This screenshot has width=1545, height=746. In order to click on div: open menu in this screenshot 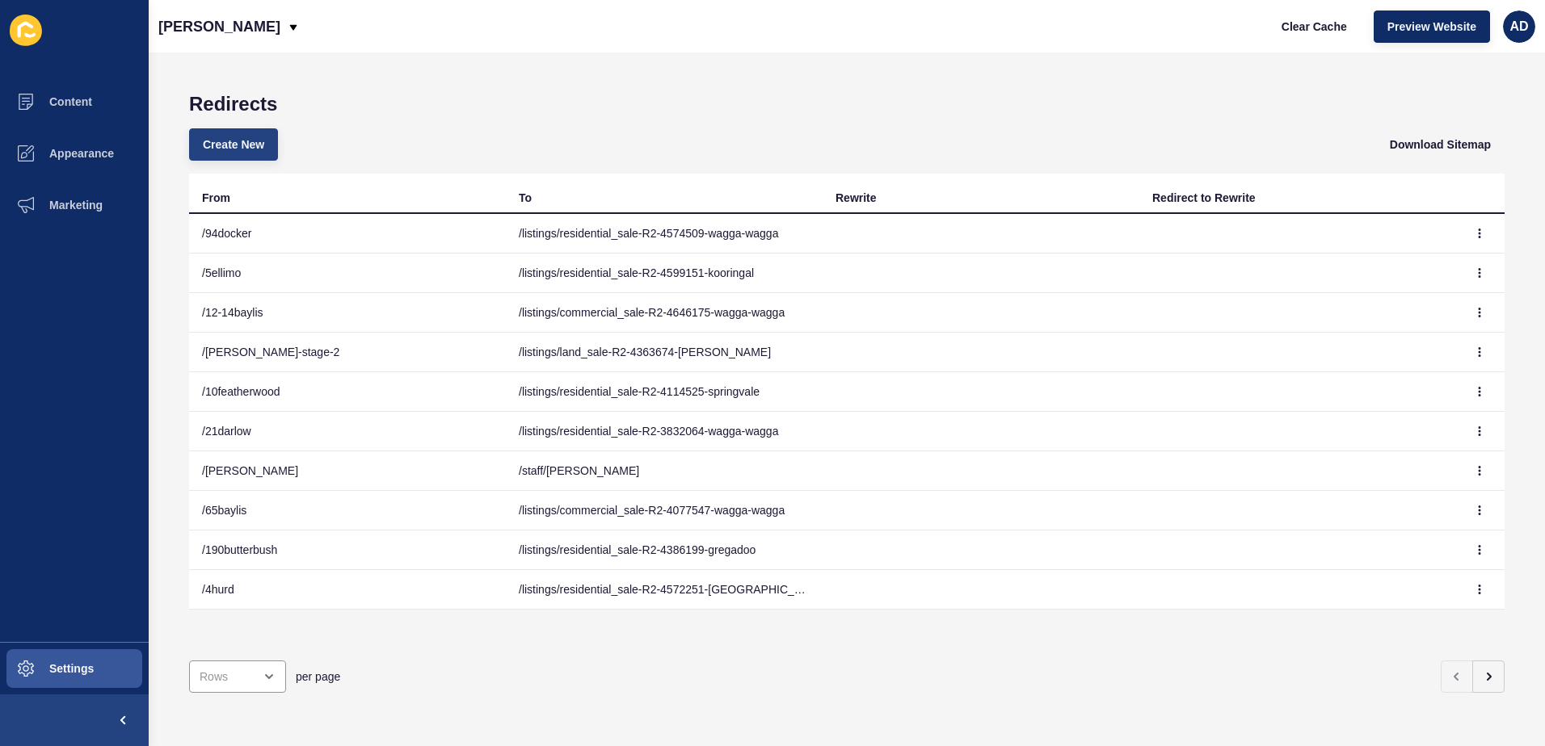, I will do `click(237, 677)`.